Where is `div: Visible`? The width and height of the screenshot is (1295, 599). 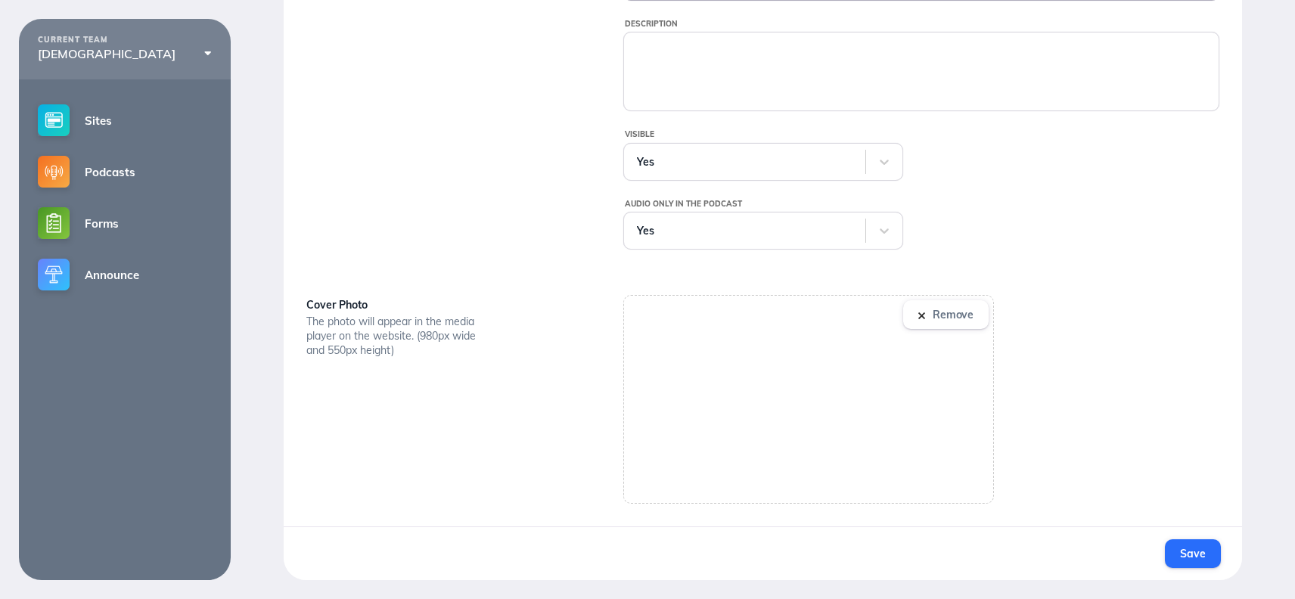
div: Visible is located at coordinates (764, 135).